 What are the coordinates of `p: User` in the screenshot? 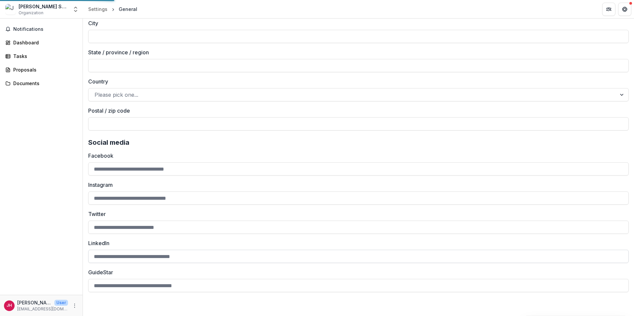 It's located at (61, 303).